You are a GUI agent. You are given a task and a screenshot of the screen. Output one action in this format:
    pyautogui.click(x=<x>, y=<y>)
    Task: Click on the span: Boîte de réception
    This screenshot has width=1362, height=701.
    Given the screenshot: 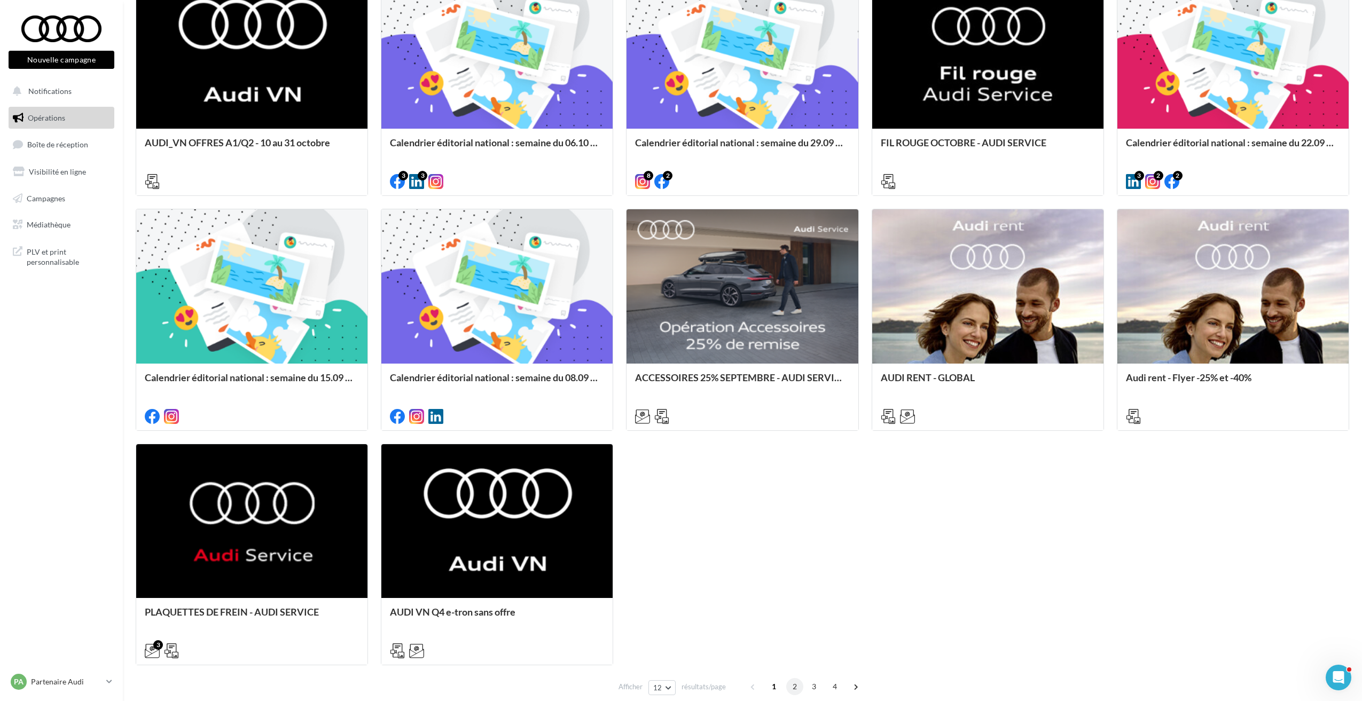 What is the action you would take?
    pyautogui.click(x=58, y=144)
    